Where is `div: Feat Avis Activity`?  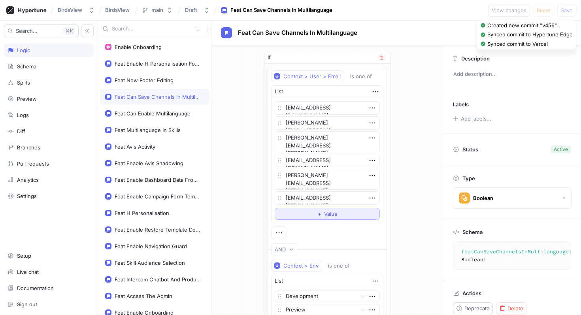
div: Feat Avis Activity is located at coordinates (135, 147).